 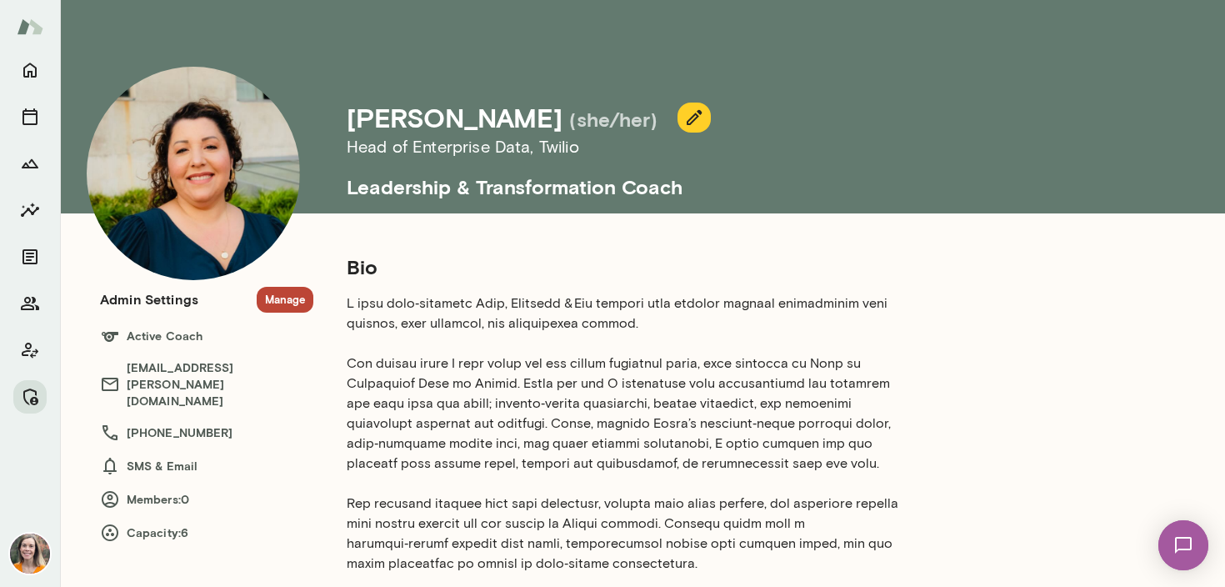 What do you see at coordinates (613, 119) in the screenshot?
I see `h5: (she/her)` at bounding box center [613, 119].